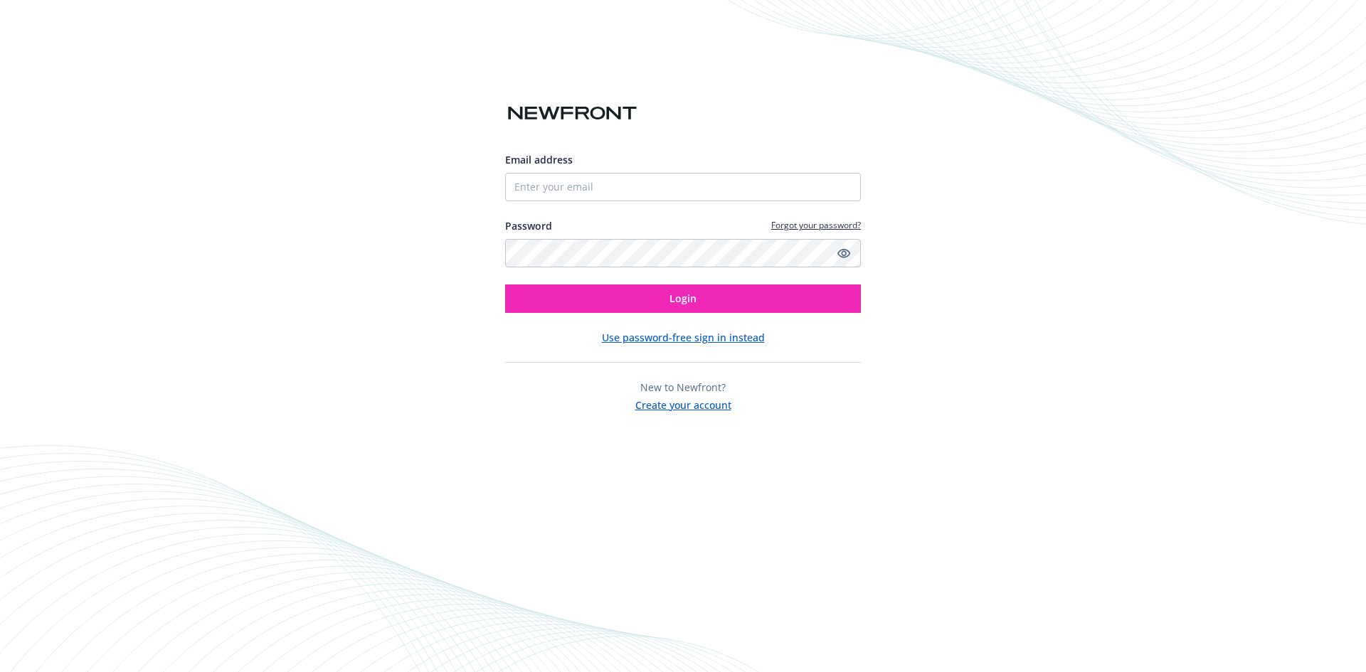 Image resolution: width=1366 pixels, height=672 pixels. I want to click on span: Email address, so click(539, 159).